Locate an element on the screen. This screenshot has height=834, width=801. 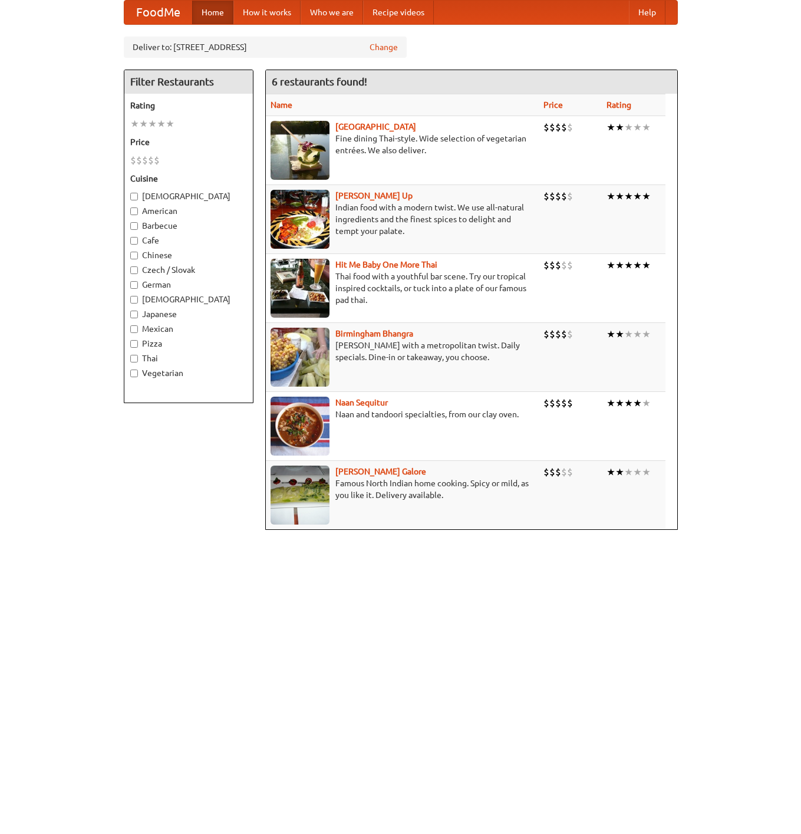
p: Naan and tandoori specialties, from our clay oven. is located at coordinates (403, 415).